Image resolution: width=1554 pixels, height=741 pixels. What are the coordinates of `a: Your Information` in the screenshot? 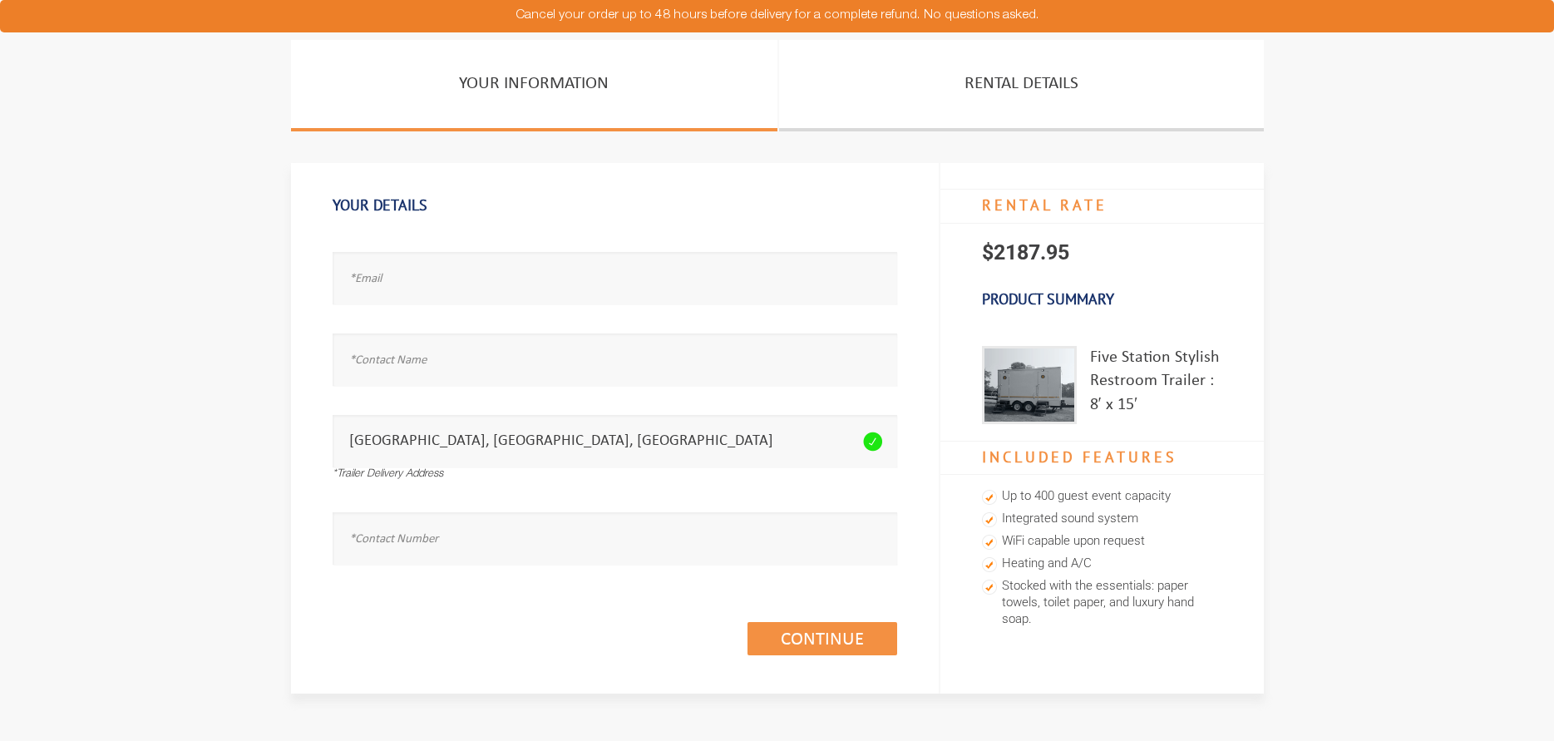 It's located at (534, 86).